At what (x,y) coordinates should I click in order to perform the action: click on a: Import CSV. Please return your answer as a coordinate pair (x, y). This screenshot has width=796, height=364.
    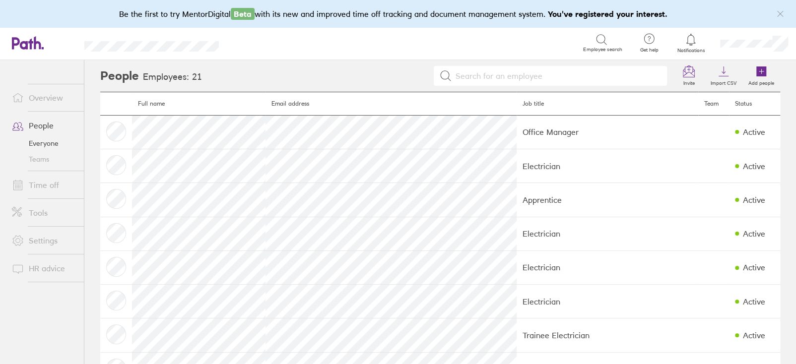
    Looking at the image, I should click on (724, 76).